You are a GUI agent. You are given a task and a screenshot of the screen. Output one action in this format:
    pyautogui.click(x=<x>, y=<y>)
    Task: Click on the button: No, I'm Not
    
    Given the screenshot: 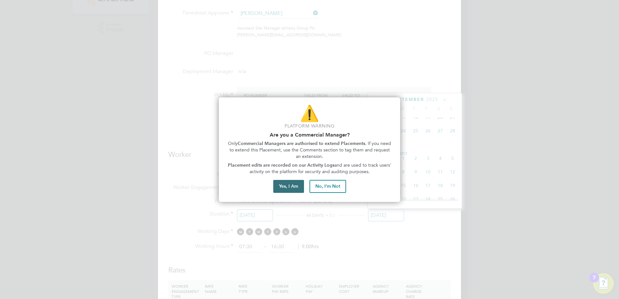 What is the action you would take?
    pyautogui.click(x=327, y=186)
    